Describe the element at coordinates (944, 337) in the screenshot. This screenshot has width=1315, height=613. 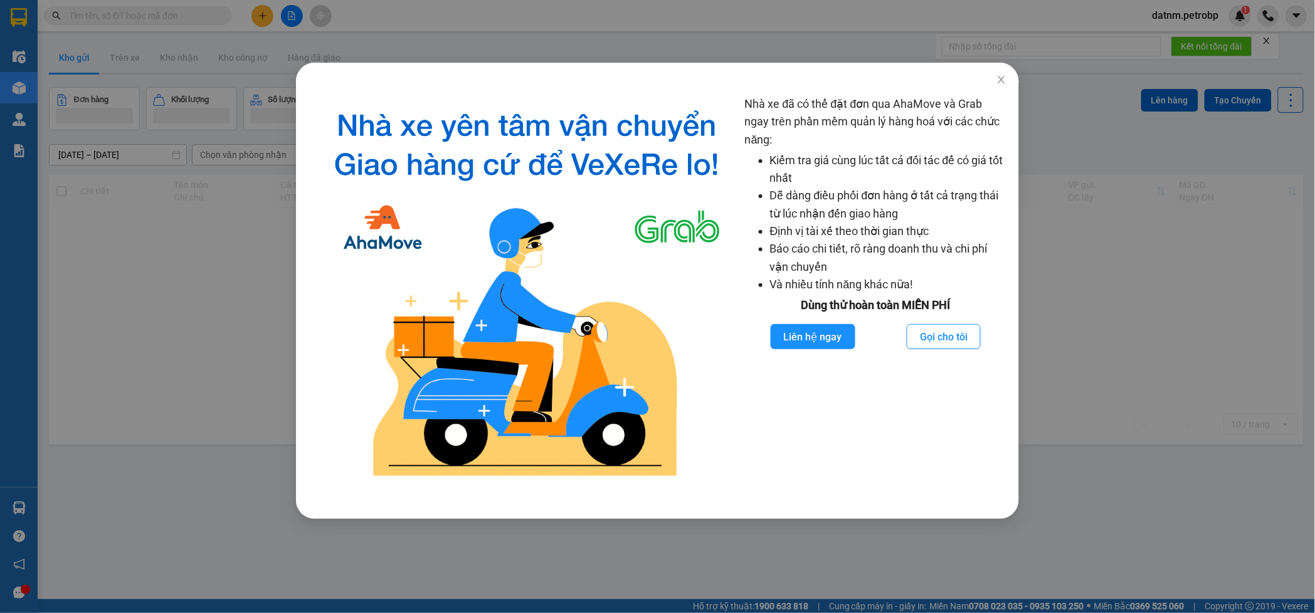
I see `button: Gọi cho tôi` at that location.